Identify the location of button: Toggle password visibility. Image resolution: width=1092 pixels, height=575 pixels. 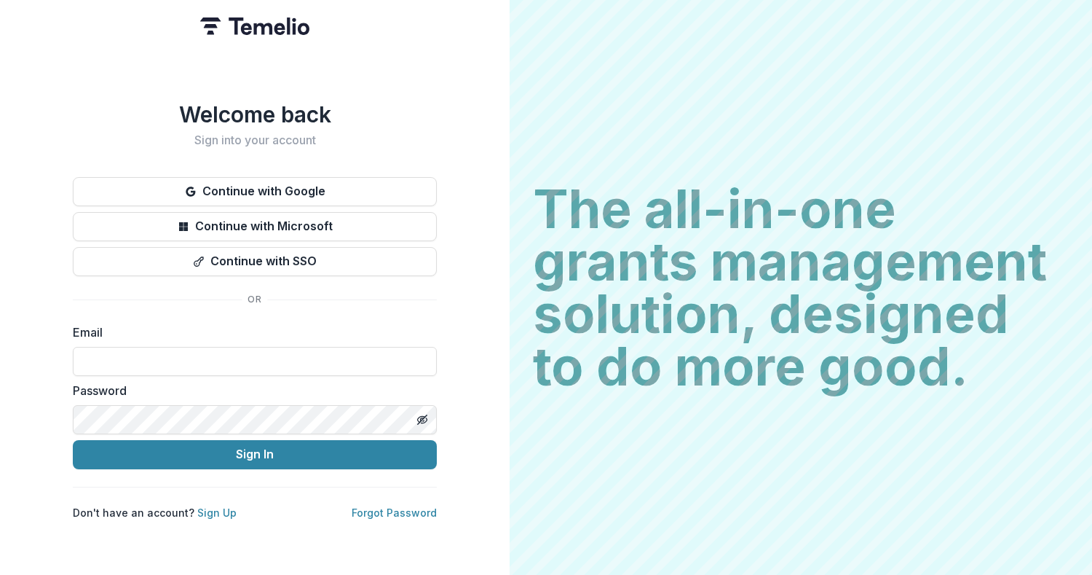
(422, 419).